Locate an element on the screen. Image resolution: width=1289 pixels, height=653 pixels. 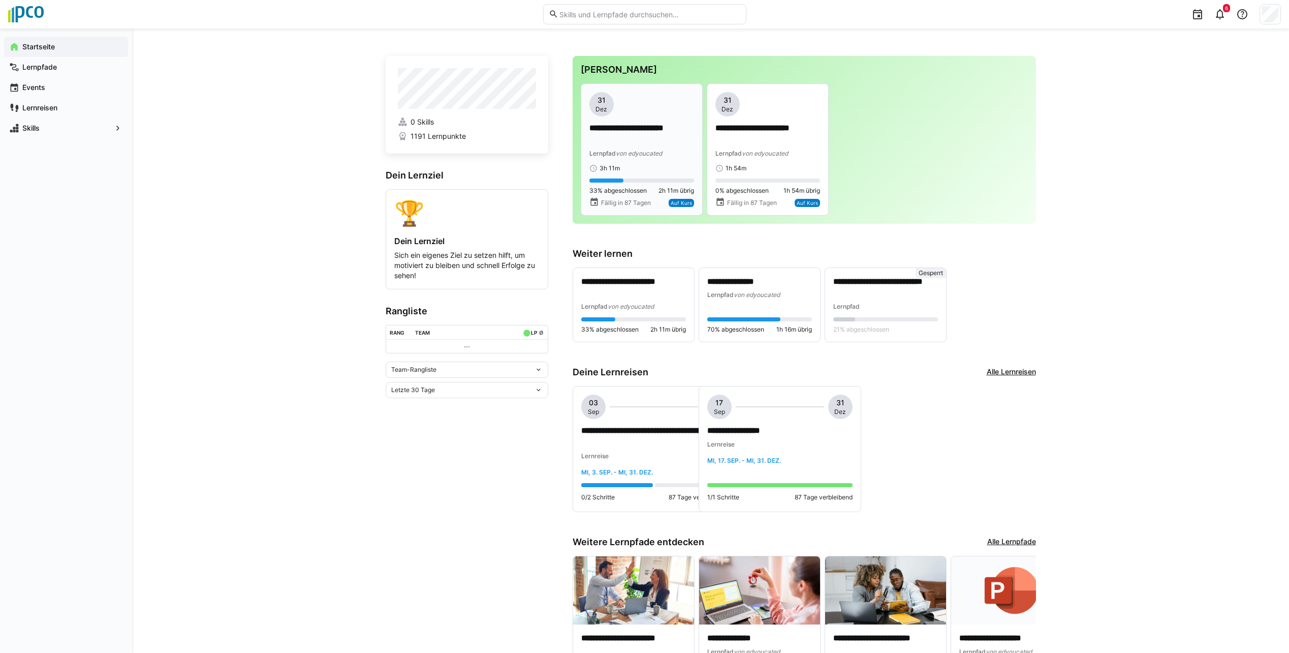
a: Alle Lernpfade is located at coordinates (1012, 542).